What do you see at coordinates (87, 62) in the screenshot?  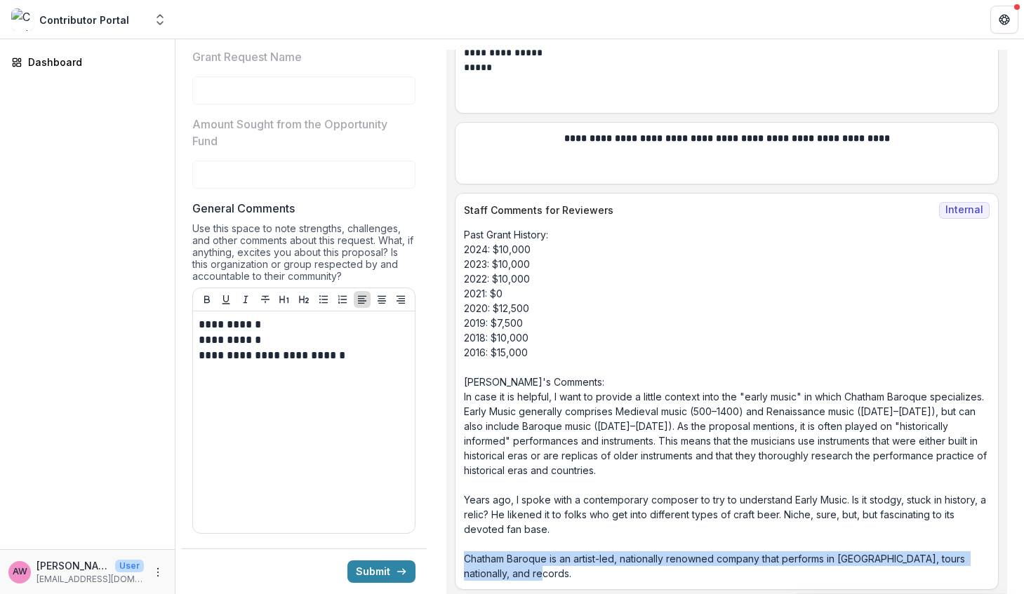 I see `a: Dashboard` at bounding box center [87, 62].